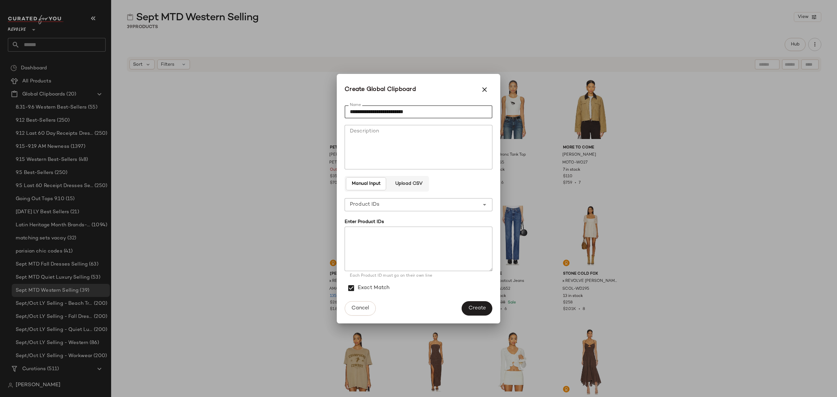 The height and width of the screenshot is (397, 837). What do you see at coordinates (418, 276) in the screenshot?
I see `div: Each Product ID must go on their own line` at bounding box center [418, 276].